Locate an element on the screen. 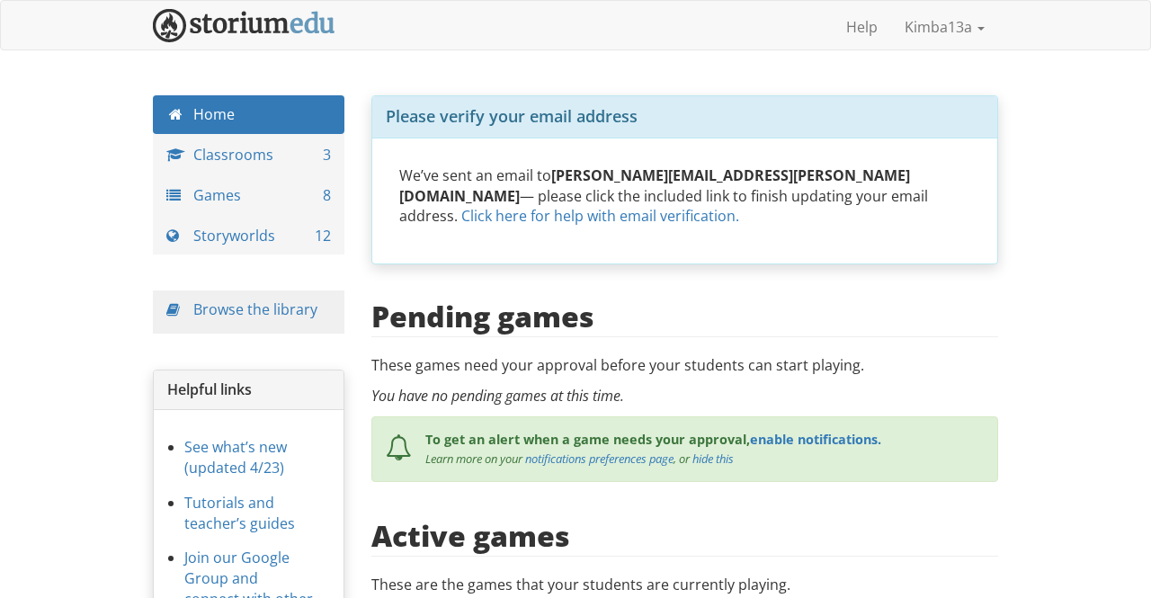  span: 12 is located at coordinates (323, 236).